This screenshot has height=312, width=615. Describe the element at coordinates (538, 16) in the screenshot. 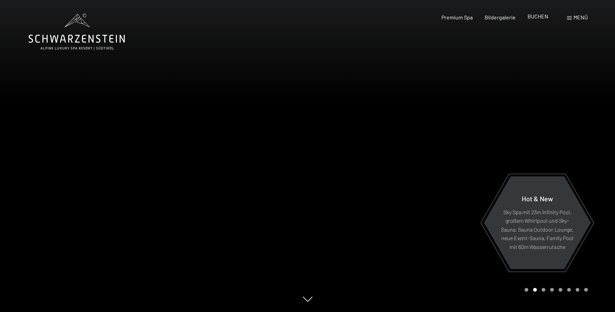

I see `span: BUCHEN` at that location.